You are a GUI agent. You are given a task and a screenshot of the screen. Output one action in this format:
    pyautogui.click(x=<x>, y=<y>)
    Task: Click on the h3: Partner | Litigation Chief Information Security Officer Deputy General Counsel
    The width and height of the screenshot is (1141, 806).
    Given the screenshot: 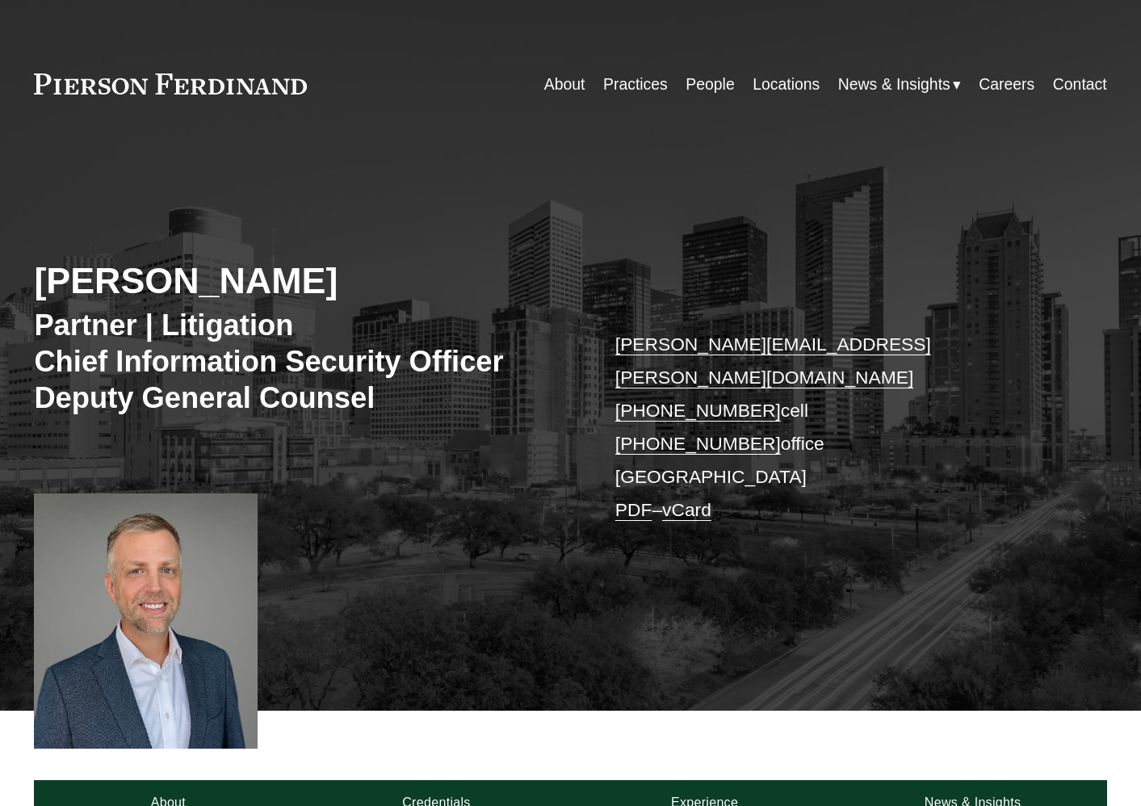 What is the action you would take?
    pyautogui.click(x=302, y=362)
    